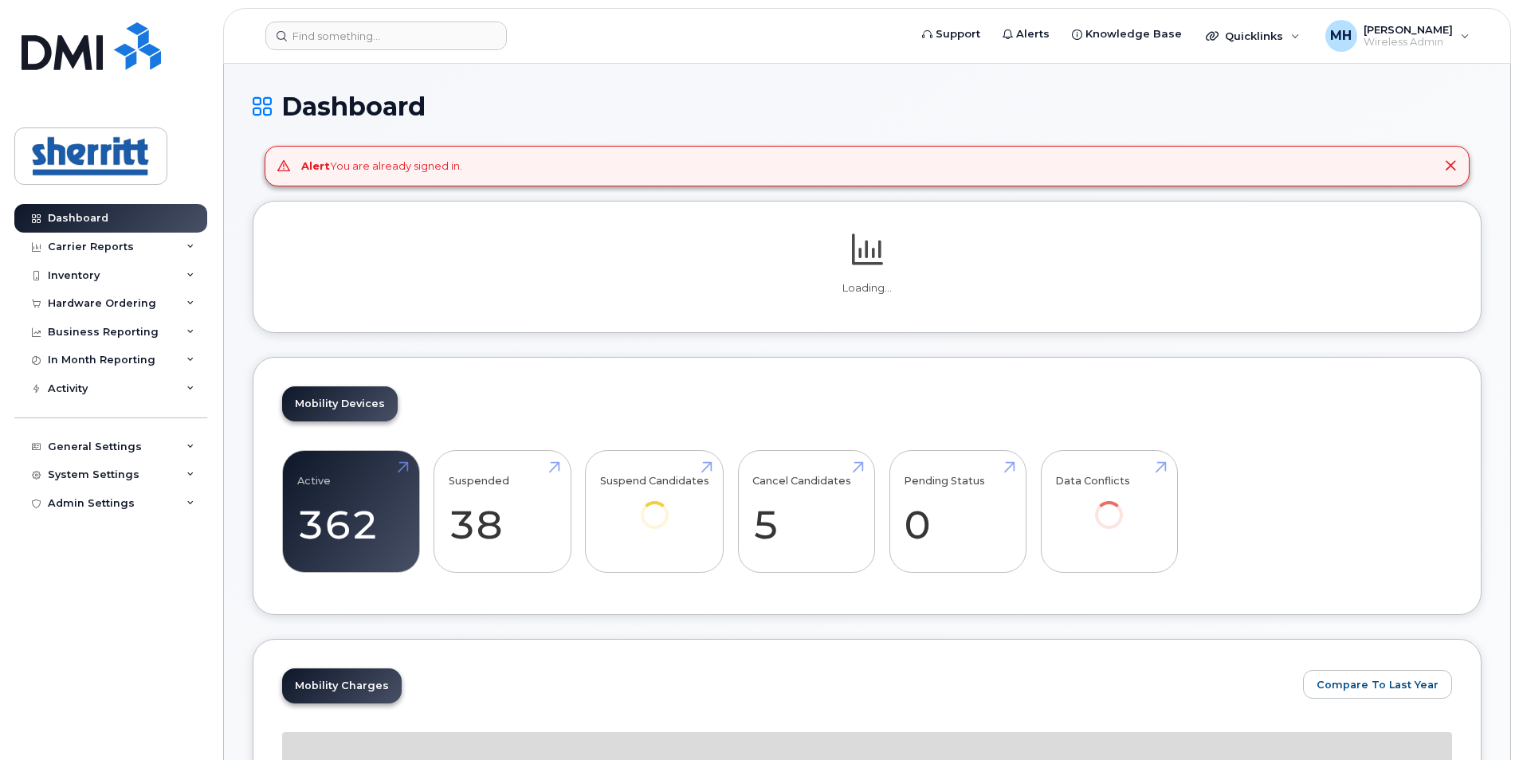 The image size is (1519, 760). I want to click on a: Pending Status 0, so click(957, 512).